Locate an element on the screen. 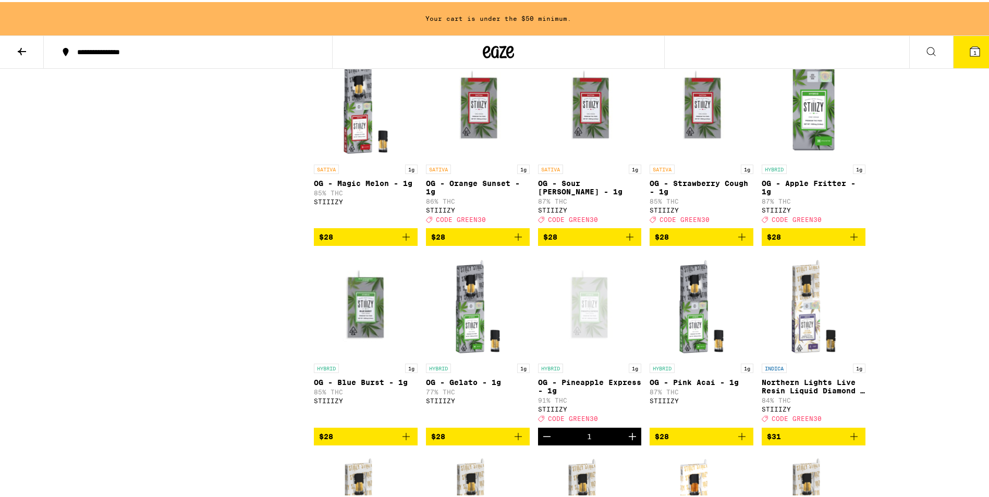 This screenshot has width=989, height=497. a: Open page for OG - Apple Fritter - 1g from STIIIZY is located at coordinates (813, 140).